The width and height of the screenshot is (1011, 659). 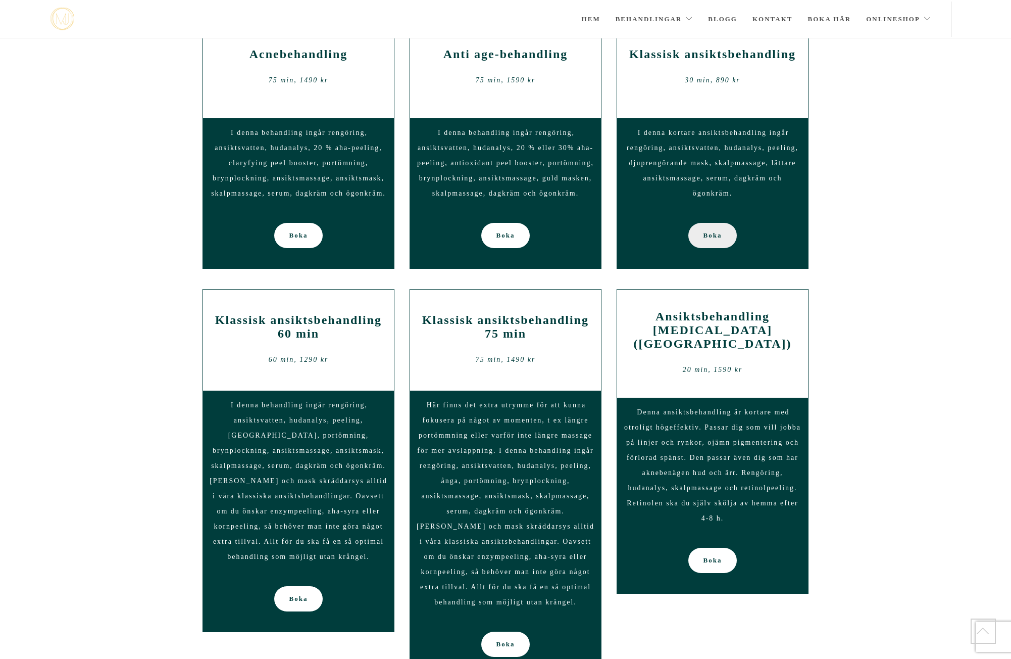 What do you see at coordinates (713, 163) in the screenshot?
I see `span: I denna kortare ansiktsbehandling ingår rengöring, ansiktsvatten, hudanalys, peeling, djuprengöra...` at bounding box center [713, 163].